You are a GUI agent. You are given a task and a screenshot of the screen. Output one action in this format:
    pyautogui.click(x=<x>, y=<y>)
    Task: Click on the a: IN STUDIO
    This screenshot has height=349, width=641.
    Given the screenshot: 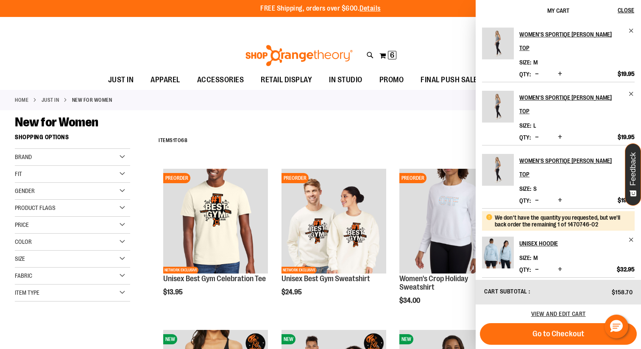 What is the action you would take?
    pyautogui.click(x=346, y=80)
    